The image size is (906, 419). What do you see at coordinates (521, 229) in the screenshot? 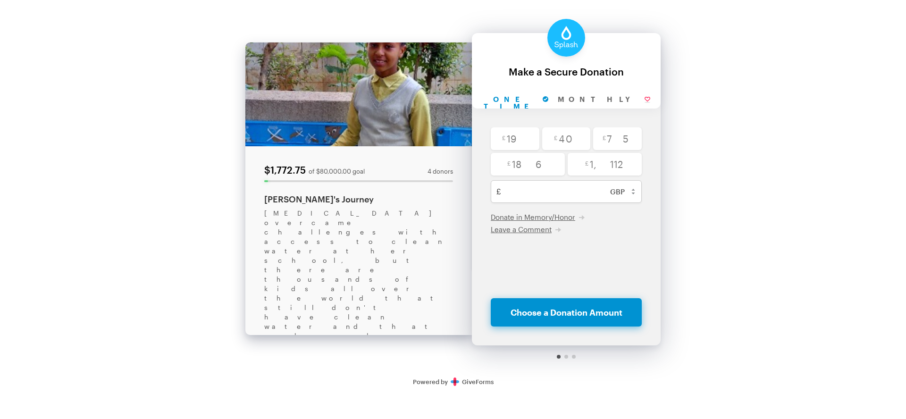
I see `span: Leave a Comment` at bounding box center [521, 229].